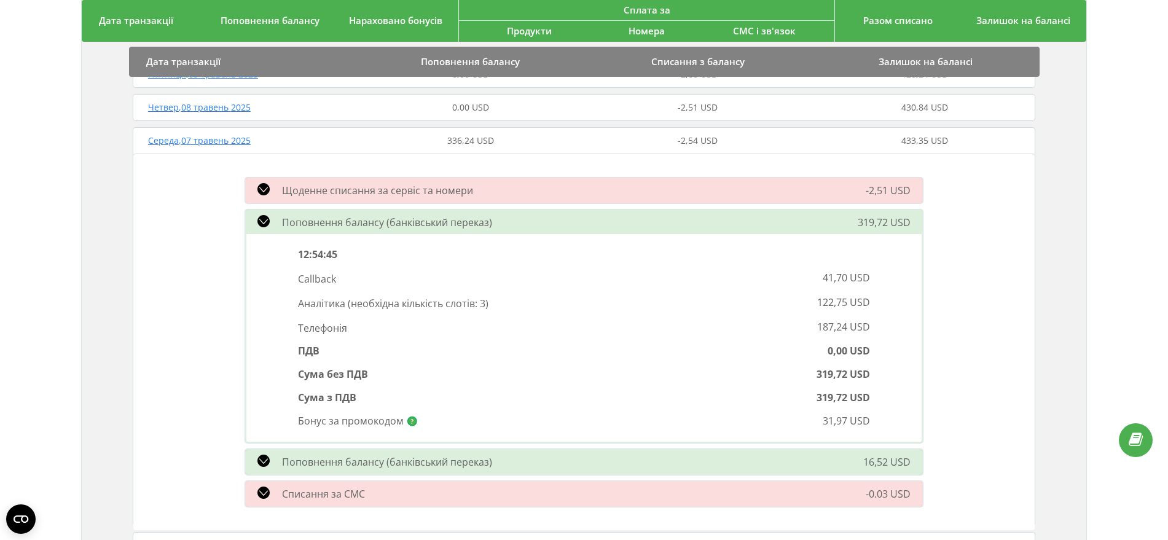 The height and width of the screenshot is (540, 1168). What do you see at coordinates (351, 421) in the screenshot?
I see `span: Бонус за промокодом` at bounding box center [351, 421].